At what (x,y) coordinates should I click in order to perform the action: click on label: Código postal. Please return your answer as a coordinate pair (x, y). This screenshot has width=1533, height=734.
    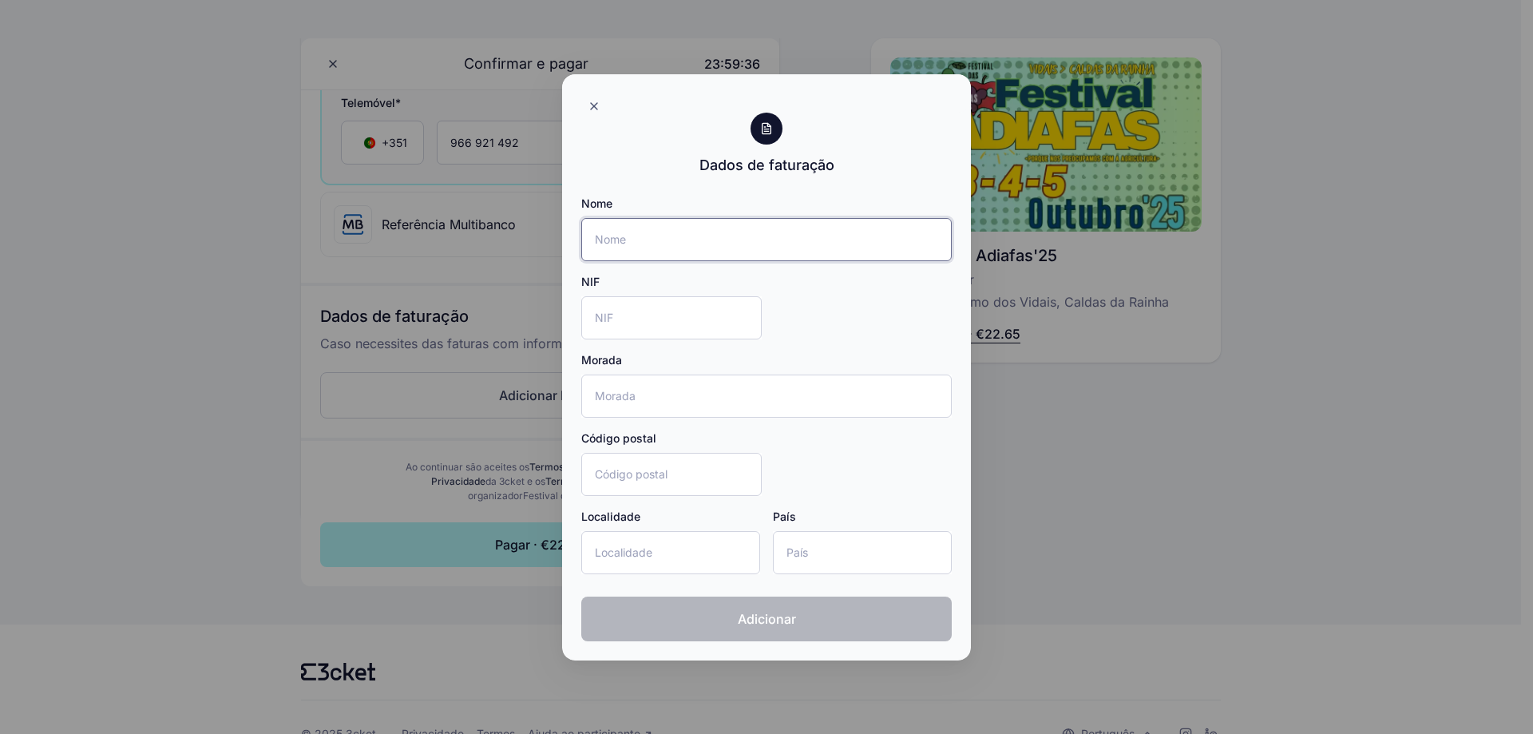
    Looking at the image, I should click on (619, 438).